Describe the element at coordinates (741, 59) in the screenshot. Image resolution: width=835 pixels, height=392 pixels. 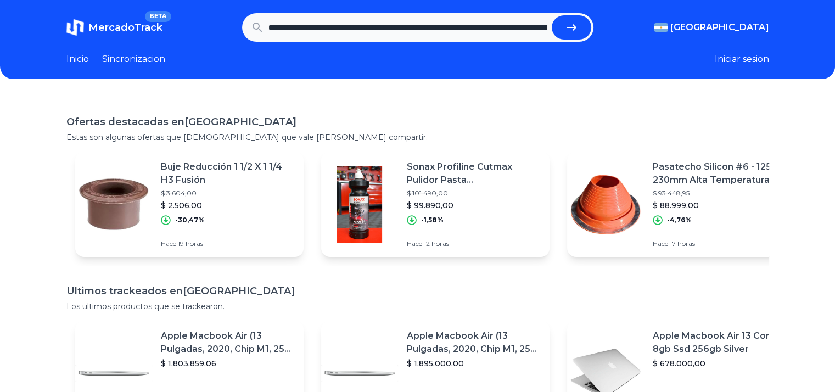
I see `button: Iniciar sesion` at that location.